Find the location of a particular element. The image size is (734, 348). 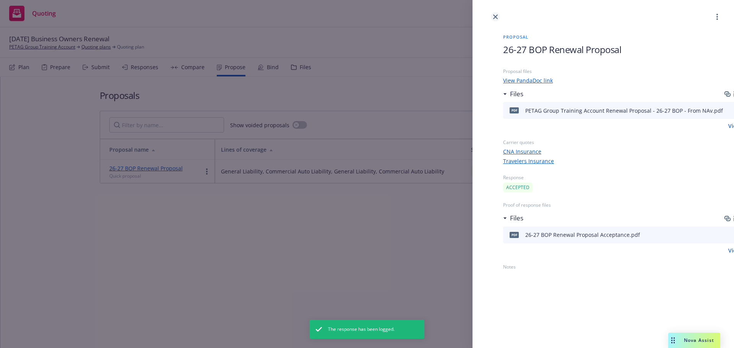

div: PETAG Group Training Account Renewal Proposal - 26-27 BOP - From NAv.pdf is located at coordinates (623, 110).